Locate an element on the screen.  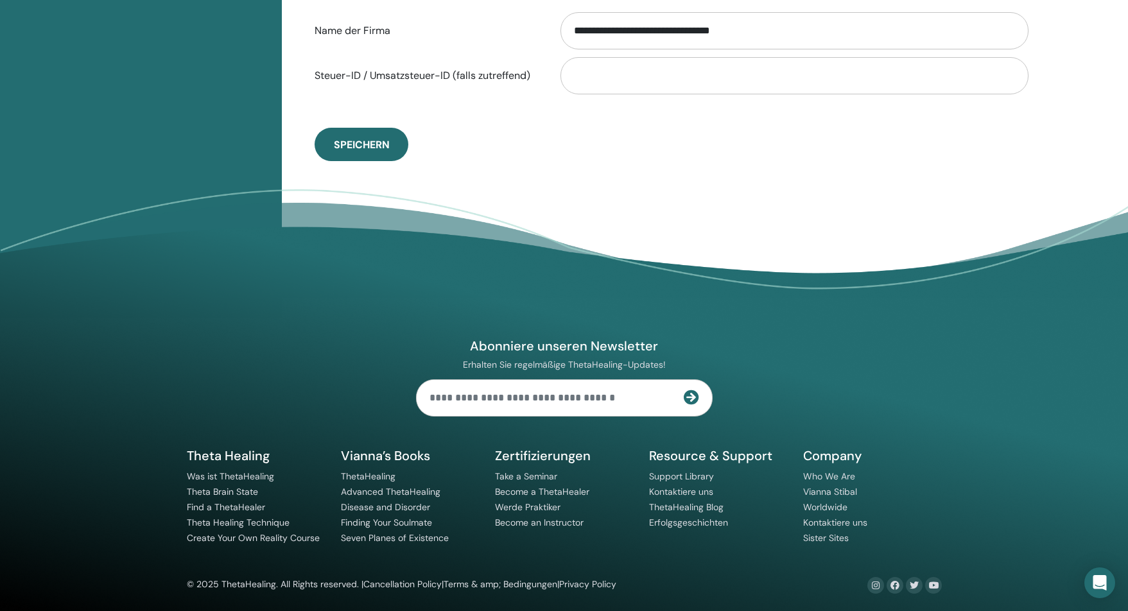
h5: Vianna’s Books is located at coordinates (410, 456).